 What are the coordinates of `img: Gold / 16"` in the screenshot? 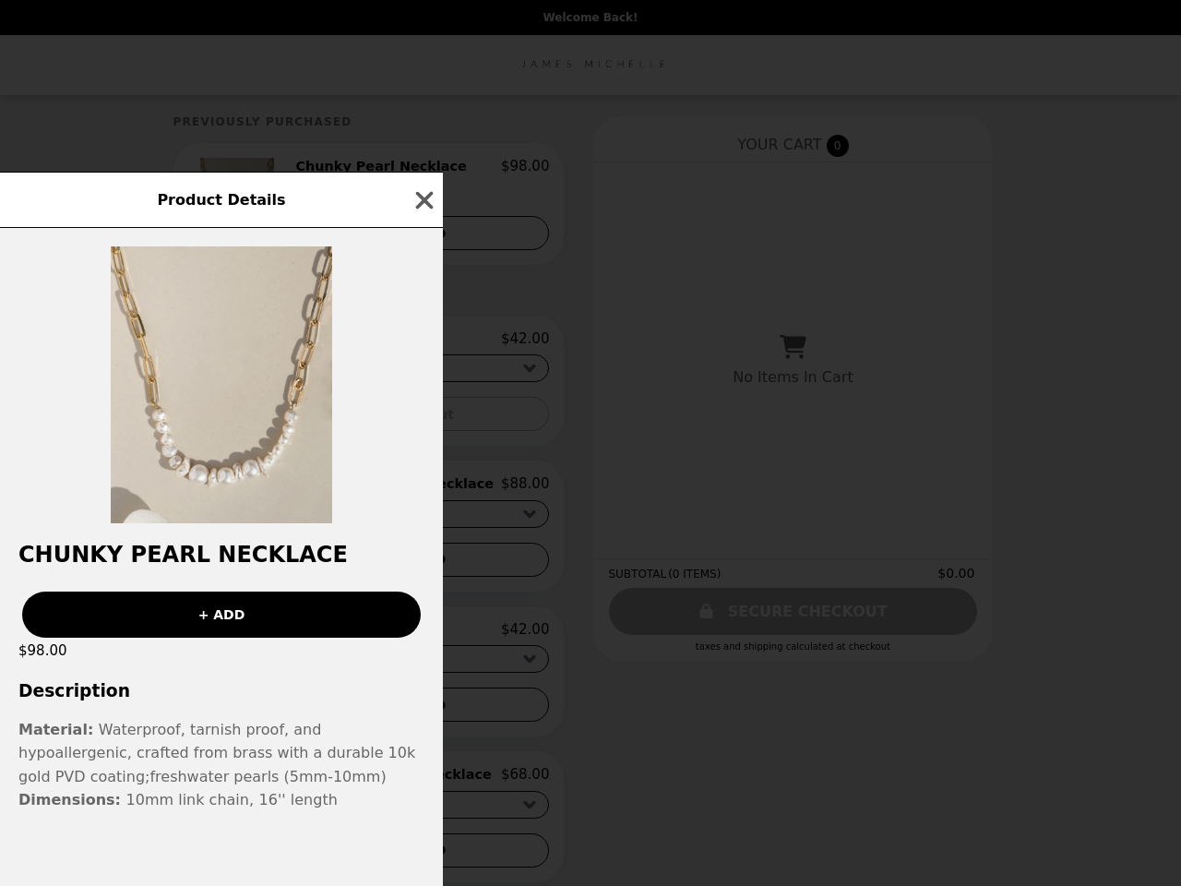 It's located at (221, 385).